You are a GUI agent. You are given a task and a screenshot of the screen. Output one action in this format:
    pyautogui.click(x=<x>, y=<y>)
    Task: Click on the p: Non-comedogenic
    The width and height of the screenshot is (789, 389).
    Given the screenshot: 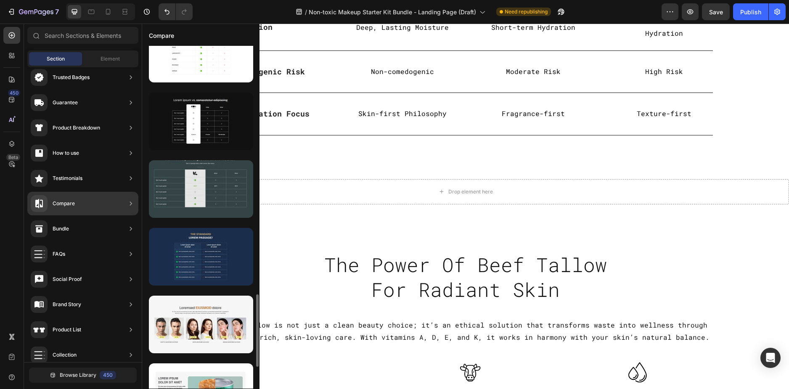 What is the action you would take?
    pyautogui.click(x=261, y=48)
    